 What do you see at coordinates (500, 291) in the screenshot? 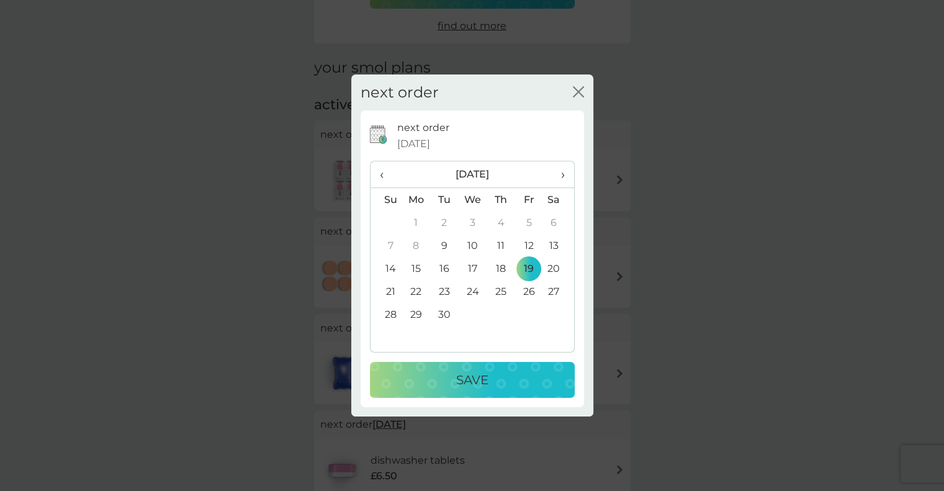
I see `td: 25` at bounding box center [500, 291].